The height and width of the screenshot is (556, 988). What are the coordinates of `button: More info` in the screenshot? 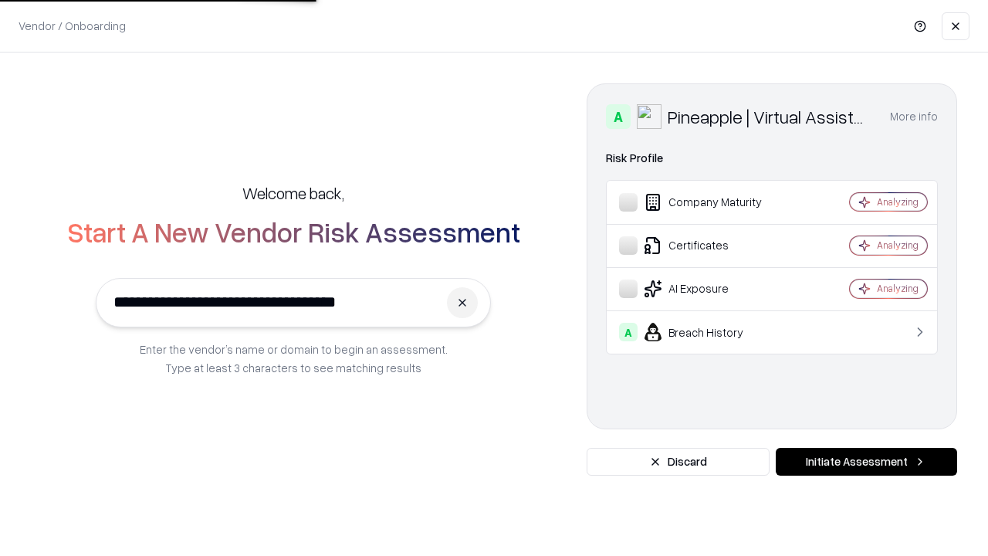 It's located at (914, 117).